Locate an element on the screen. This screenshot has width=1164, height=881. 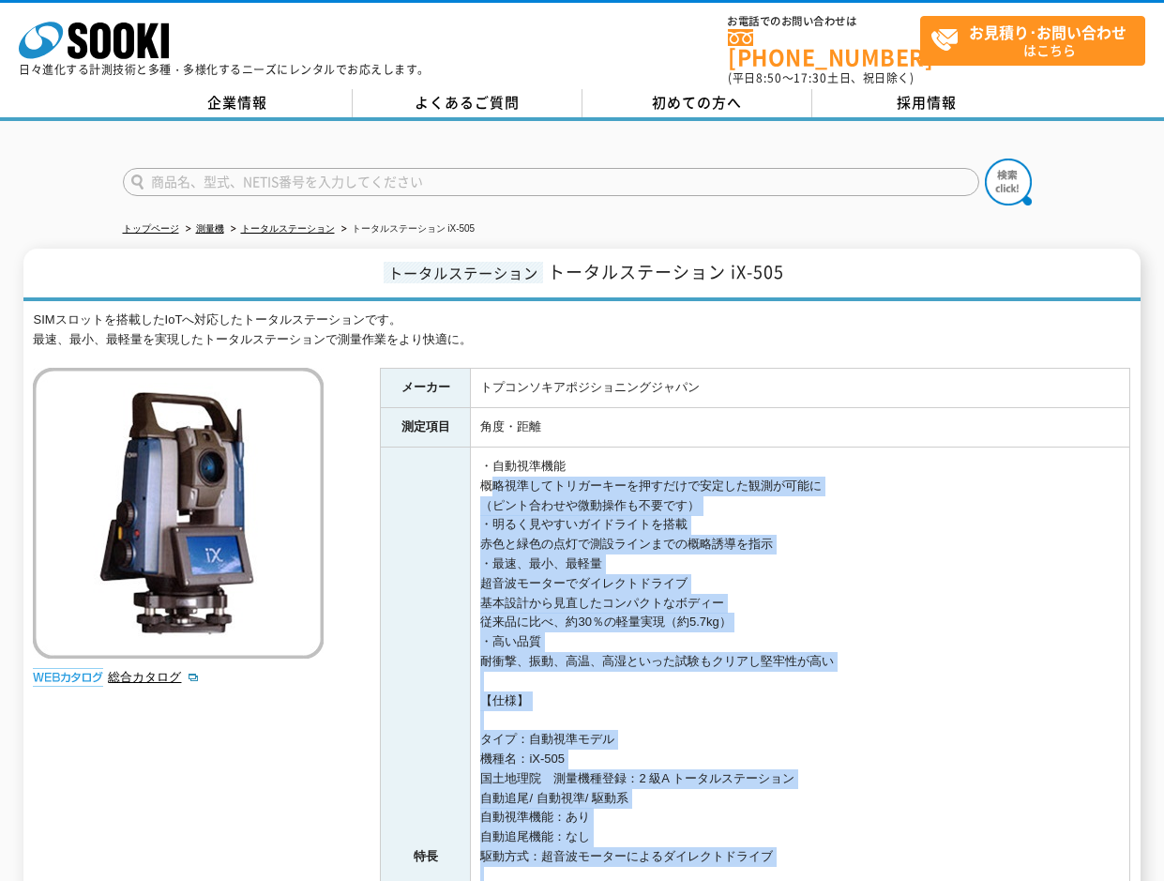
td: トプコンソキアポジショニングジャパン is located at coordinates (800, 388).